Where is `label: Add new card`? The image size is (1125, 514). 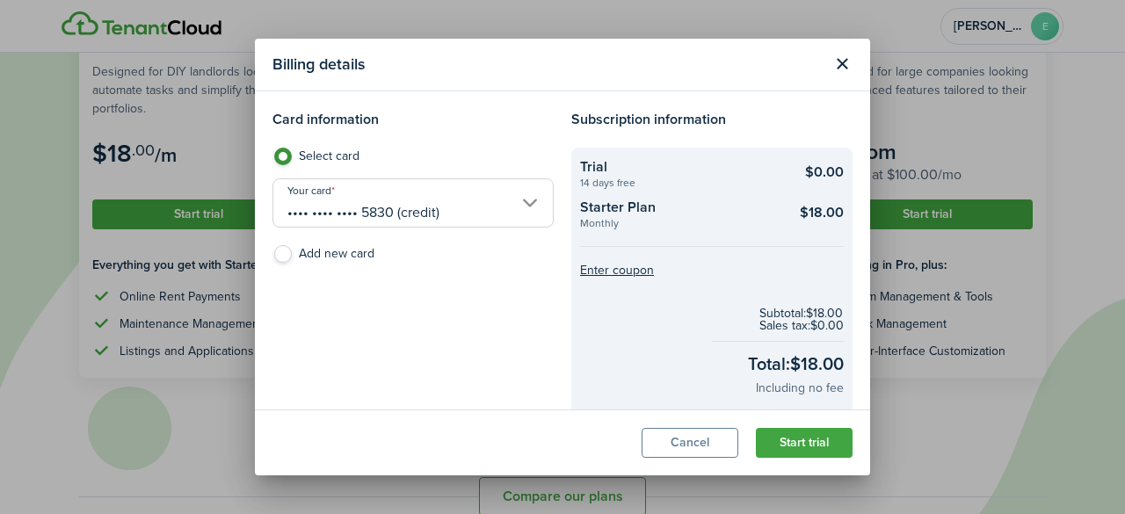
label: Add new card is located at coordinates (413, 258).